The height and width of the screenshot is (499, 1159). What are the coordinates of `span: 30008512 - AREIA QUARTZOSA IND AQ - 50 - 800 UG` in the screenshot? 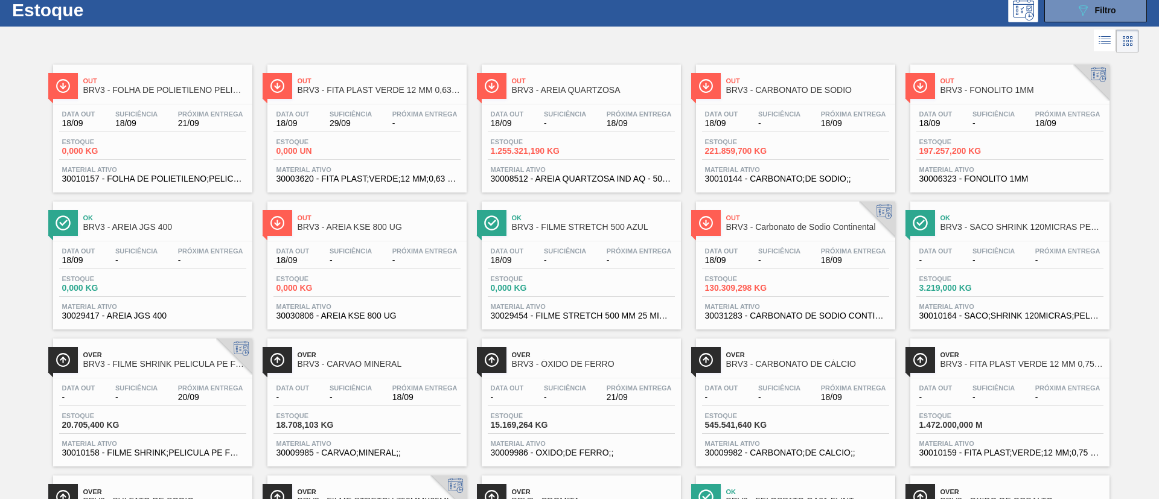 It's located at (581, 179).